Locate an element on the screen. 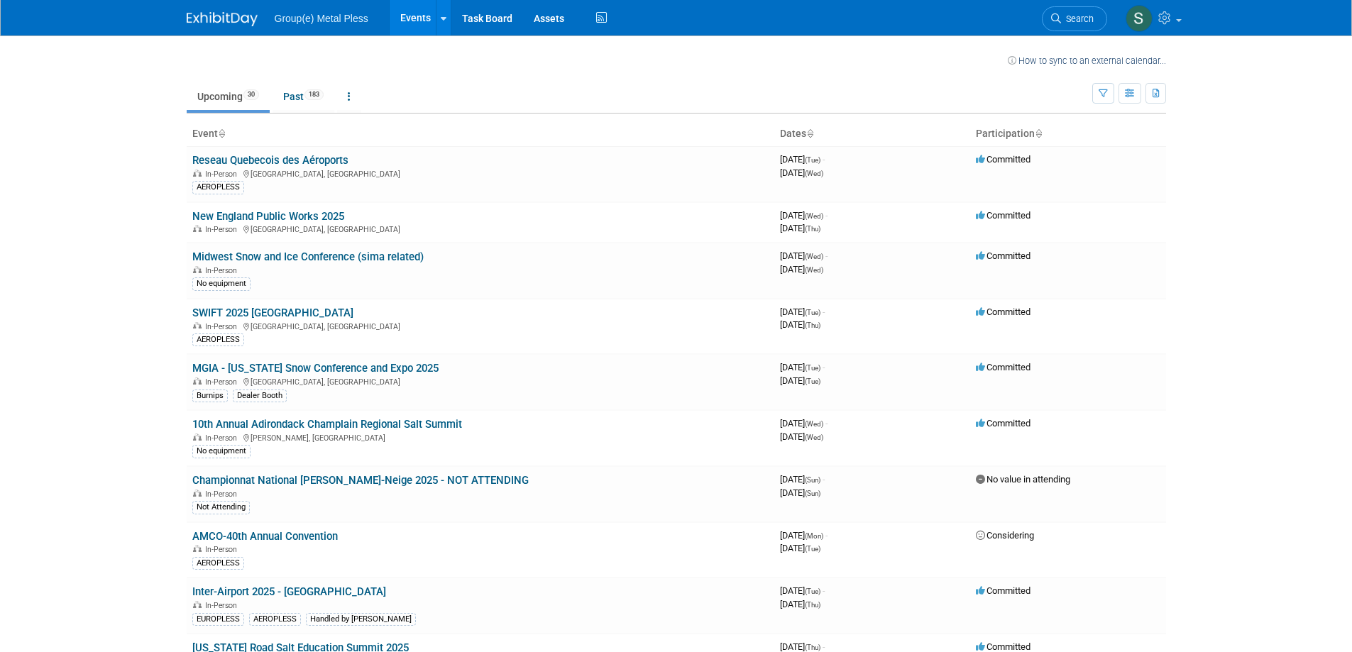  th: Participation is located at coordinates (1068, 134).